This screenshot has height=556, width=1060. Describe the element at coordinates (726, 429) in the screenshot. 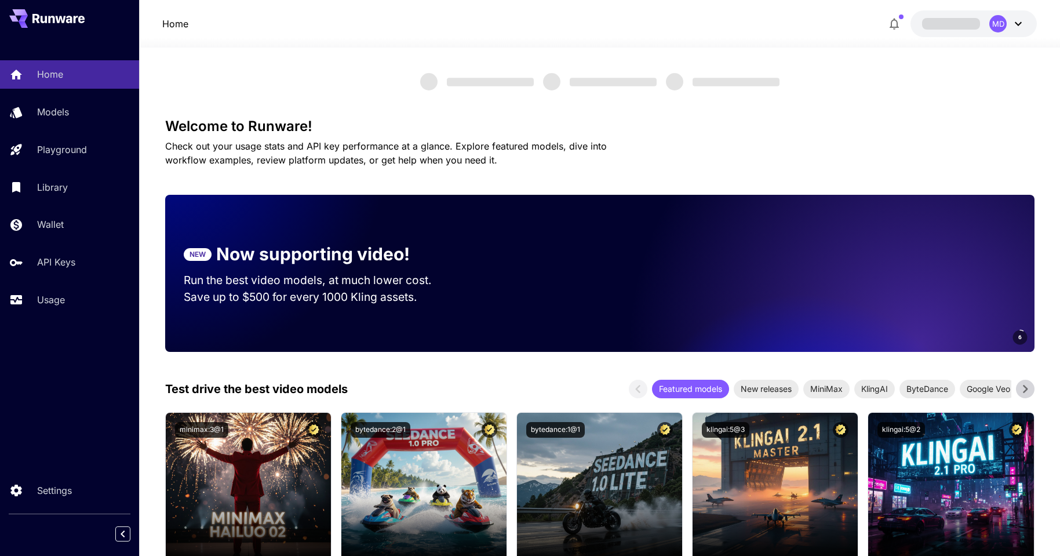

I see `button: klingai:5@3` at that location.